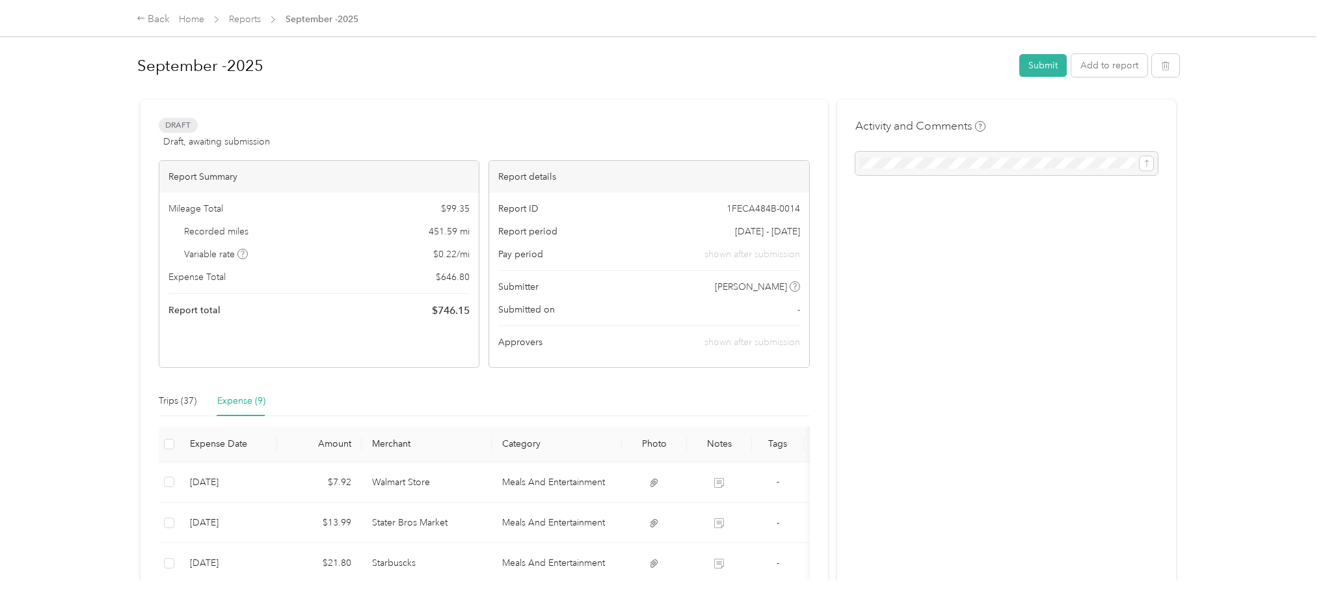  Describe the element at coordinates (427, 482) in the screenshot. I see `td: Walmart Store` at that location.